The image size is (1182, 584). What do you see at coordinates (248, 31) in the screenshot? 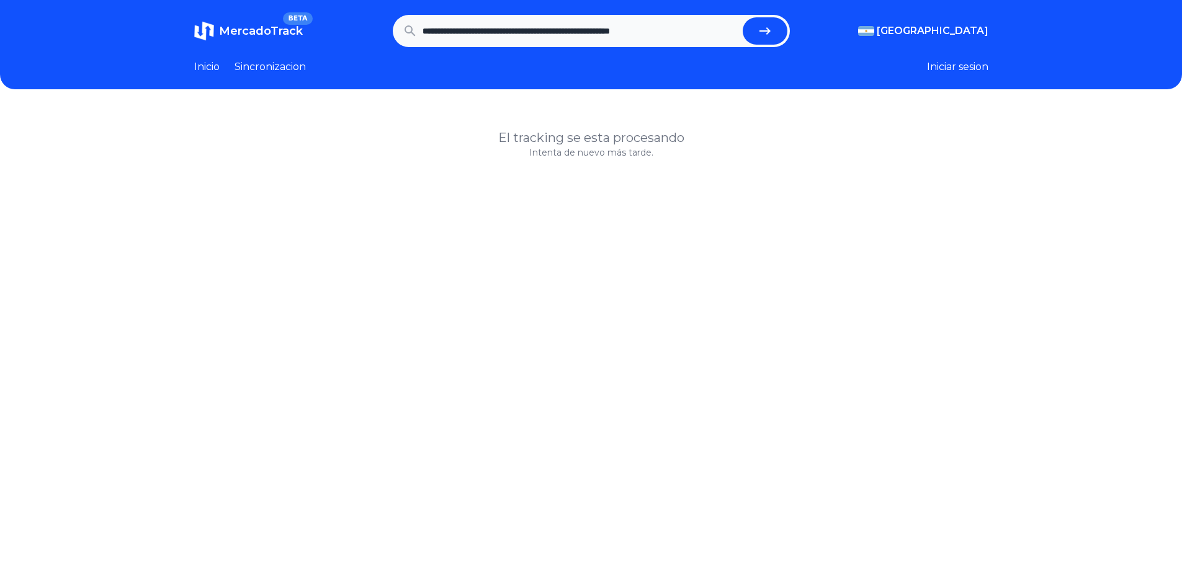
I see `a: MercadoTrackBETA` at bounding box center [248, 31].